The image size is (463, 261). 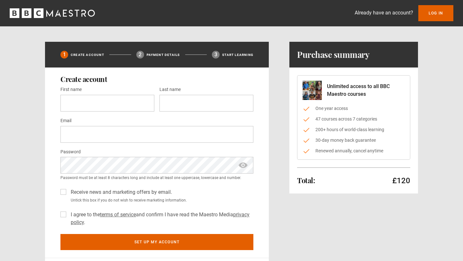 I want to click on div: 3, so click(x=216, y=55).